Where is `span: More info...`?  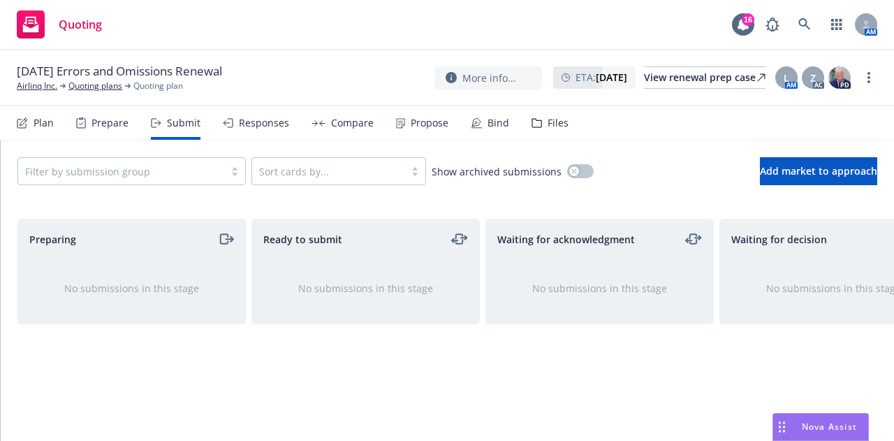
span: More info... is located at coordinates (489, 77).